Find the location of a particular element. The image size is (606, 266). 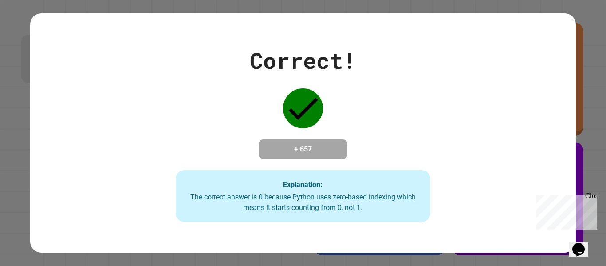

strong: Explanation: is located at coordinates (302, 184).